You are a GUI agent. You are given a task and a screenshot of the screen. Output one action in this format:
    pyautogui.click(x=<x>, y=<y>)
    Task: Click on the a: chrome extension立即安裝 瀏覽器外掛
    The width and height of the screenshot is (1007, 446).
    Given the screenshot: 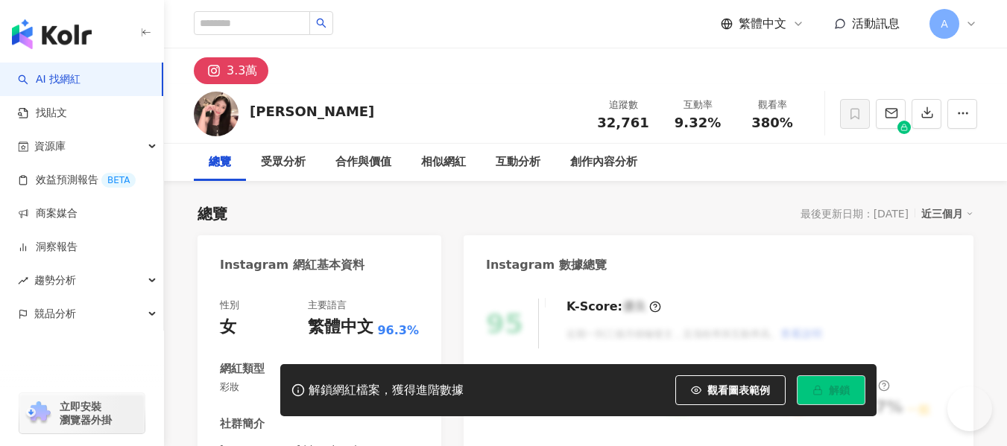 What is the action you would take?
    pyautogui.click(x=82, y=414)
    